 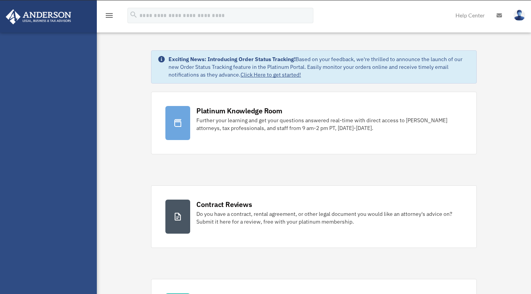 What do you see at coordinates (319, 67) in the screenshot?
I see `div: Based on your feedback, we're thrilled to announce the launch of our new Order Status Tracking fe...` at bounding box center [319, 67].